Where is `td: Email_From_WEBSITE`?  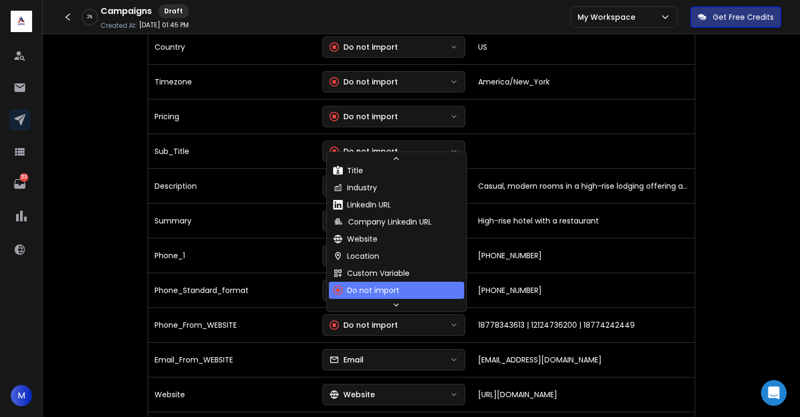 td: Email_From_WEBSITE is located at coordinates (232, 359).